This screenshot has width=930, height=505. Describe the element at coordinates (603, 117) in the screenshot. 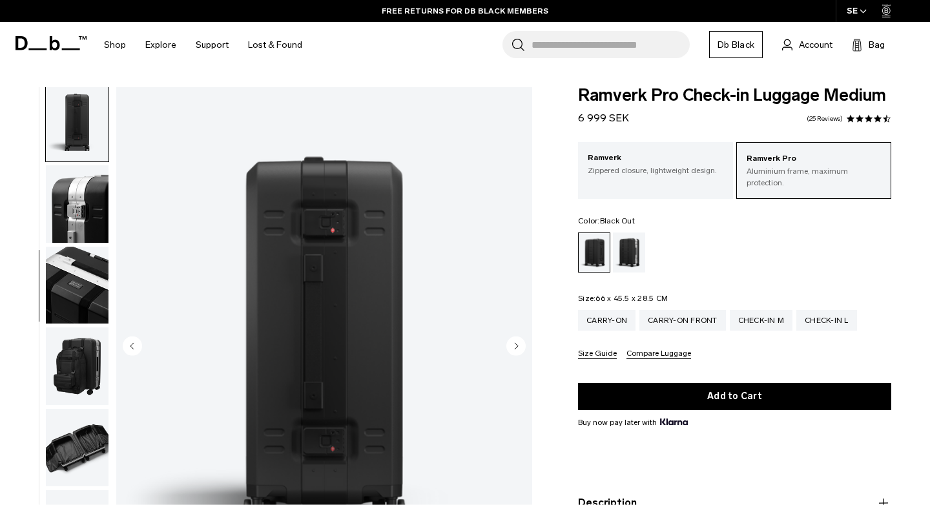

I see `span: 6 999 SEK` at that location.